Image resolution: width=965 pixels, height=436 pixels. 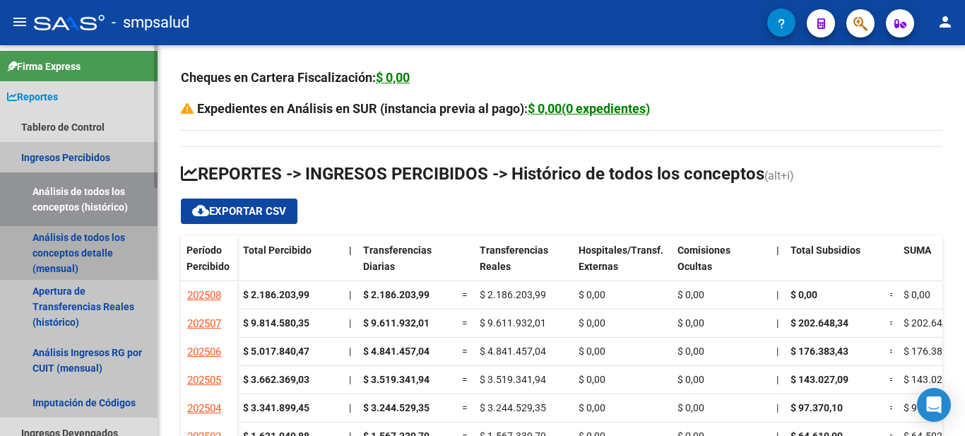 I want to click on span: (alt+i), so click(x=779, y=175).